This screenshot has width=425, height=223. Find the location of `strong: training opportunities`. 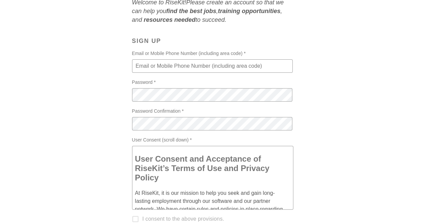

strong: training opportunities is located at coordinates (249, 11).